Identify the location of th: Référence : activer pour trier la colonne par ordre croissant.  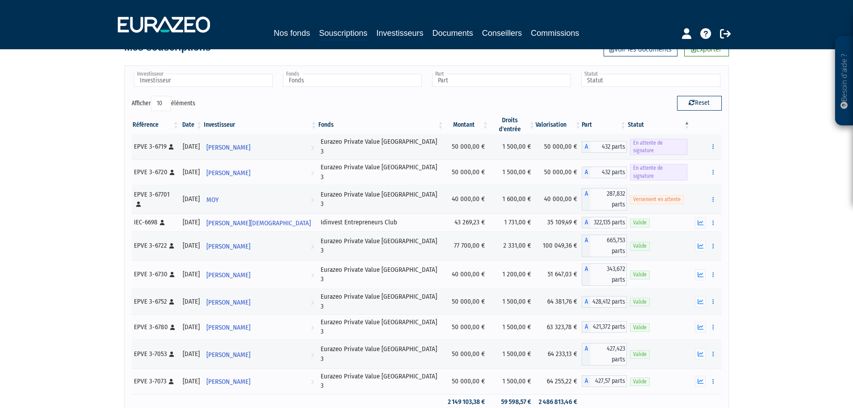
(156, 125).